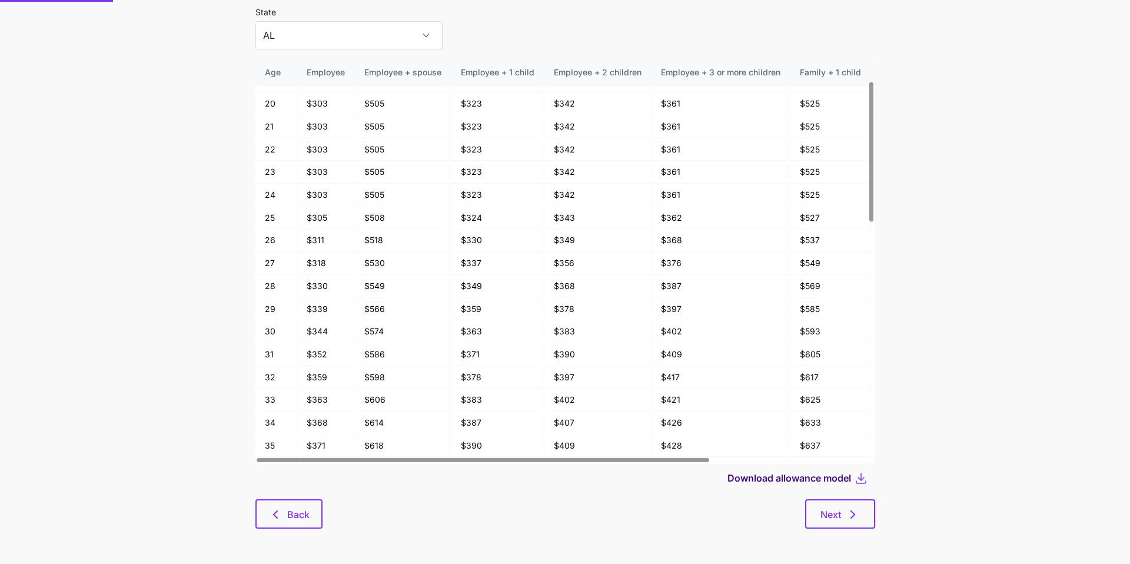 Image resolution: width=1130 pixels, height=564 pixels. I want to click on td: $426, so click(721, 423).